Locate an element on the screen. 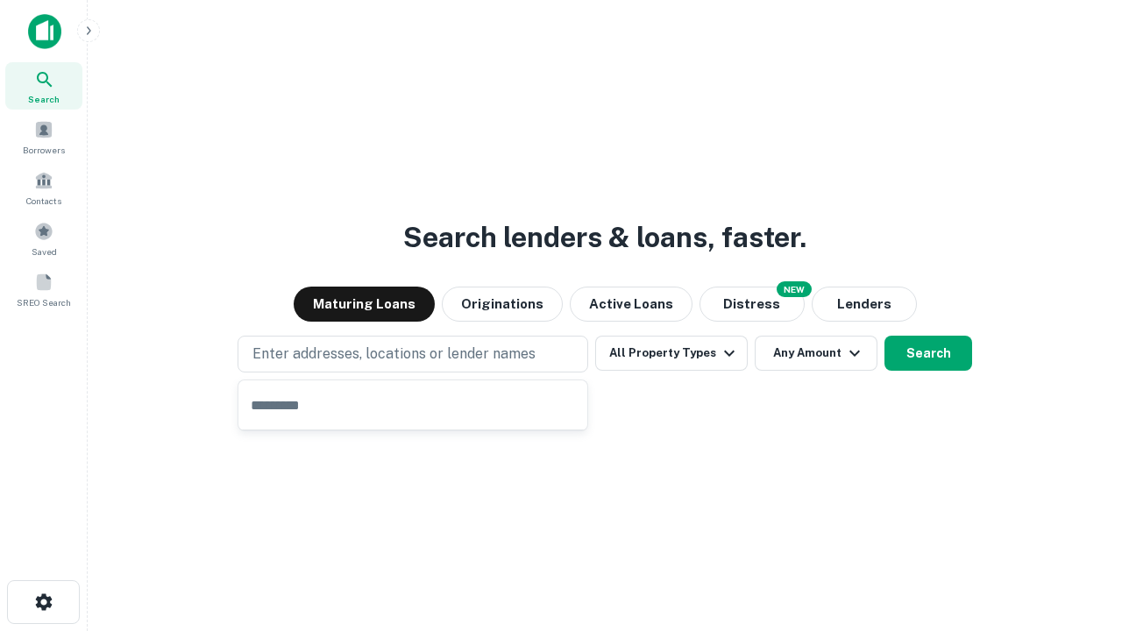  span: SREO Search is located at coordinates (44, 302).